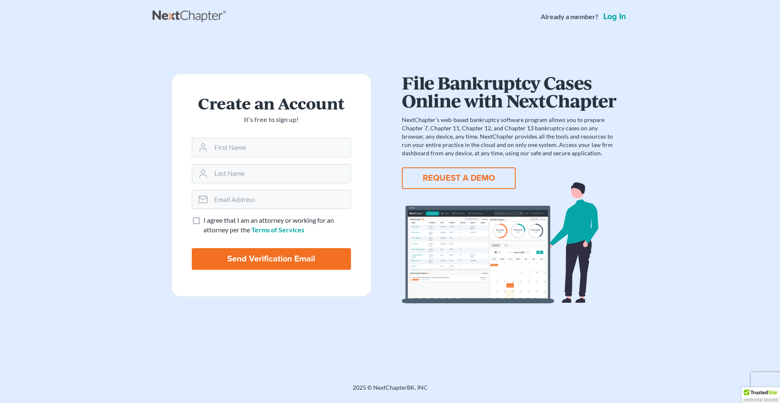  I want to click on button: REQUEST A DEMO, so click(458, 178).